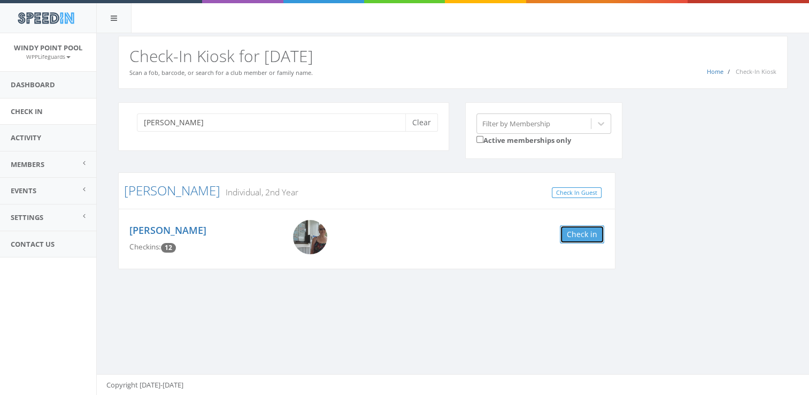 Image resolution: width=809 pixels, height=395 pixels. What do you see at coordinates (715, 71) in the screenshot?
I see `a: Home` at bounding box center [715, 71].